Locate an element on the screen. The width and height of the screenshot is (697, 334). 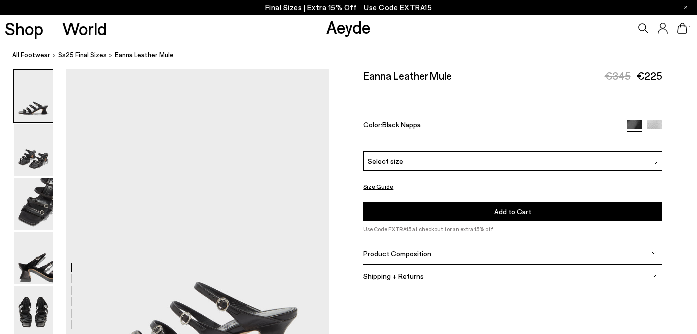
a: All Footwear is located at coordinates (31, 55).